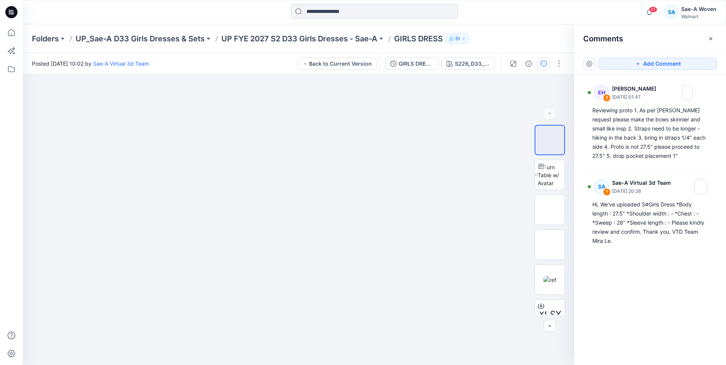 Image resolution: width=726 pixels, height=365 pixels. Describe the element at coordinates (551, 175) in the screenshot. I see `img: Turn Table w/ Avatar` at that location.